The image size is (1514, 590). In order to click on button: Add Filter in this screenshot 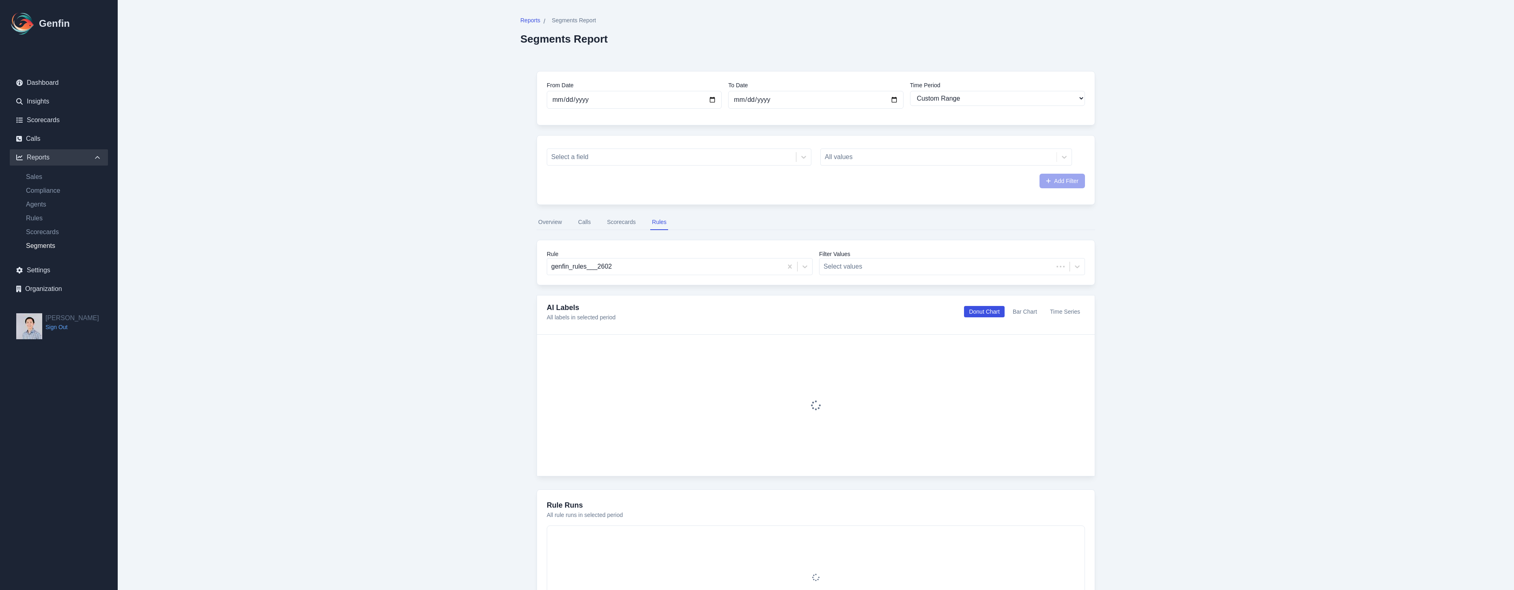, I will do `click(1062, 181)`.